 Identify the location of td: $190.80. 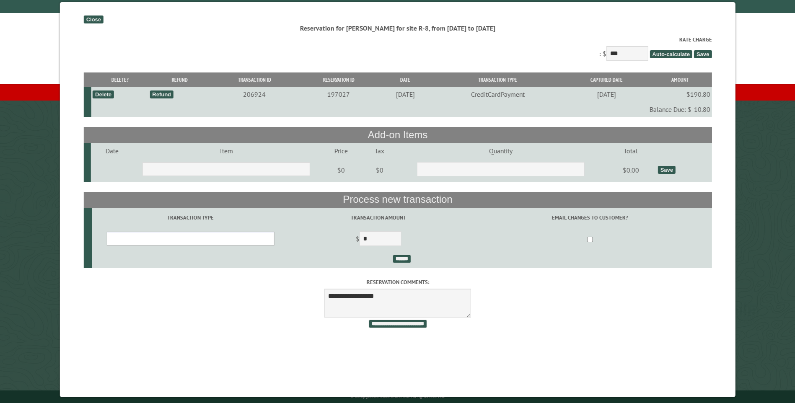
(680, 94).